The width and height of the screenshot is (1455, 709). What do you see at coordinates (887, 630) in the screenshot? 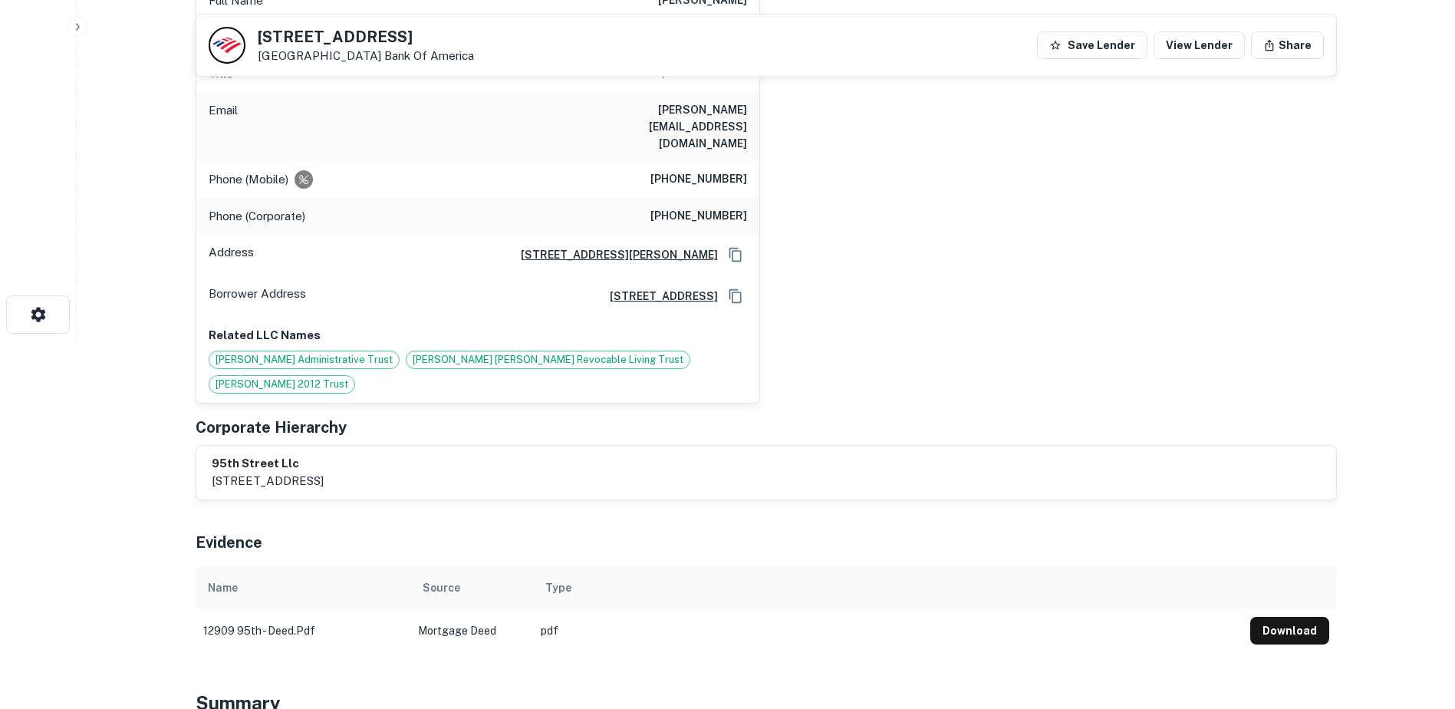
I see `td: pdf` at bounding box center [887, 630].